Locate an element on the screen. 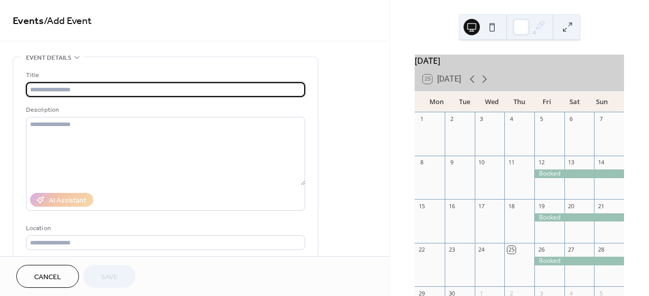  div: Mon is located at coordinates (437, 102).